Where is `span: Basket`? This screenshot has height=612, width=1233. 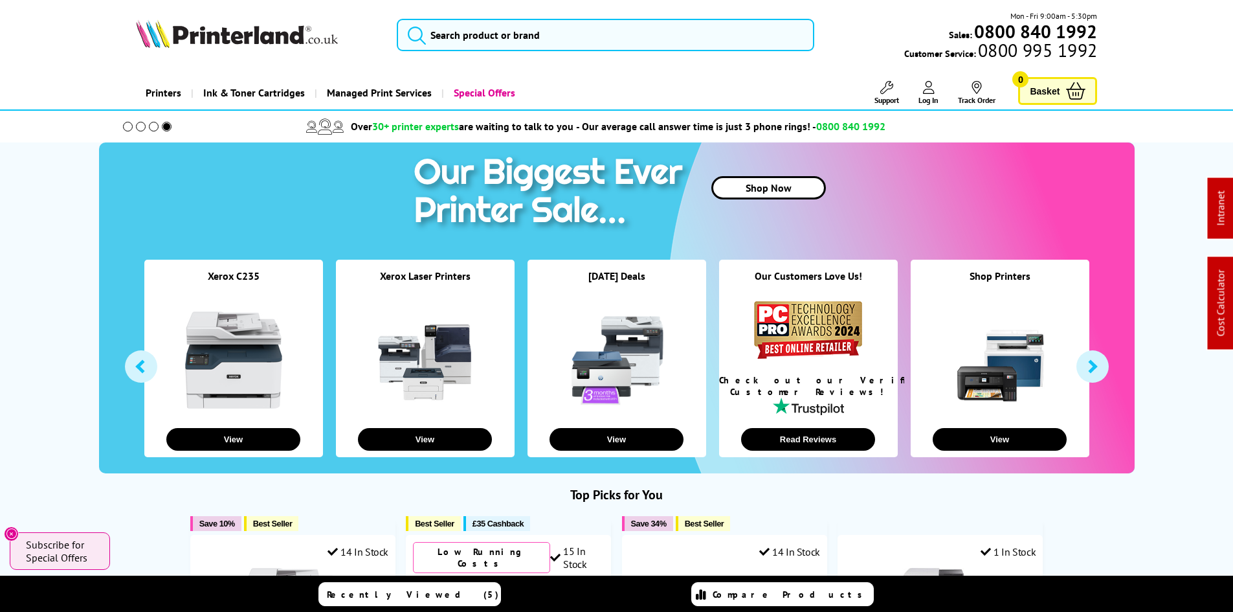 span: Basket is located at coordinates (1045, 91).